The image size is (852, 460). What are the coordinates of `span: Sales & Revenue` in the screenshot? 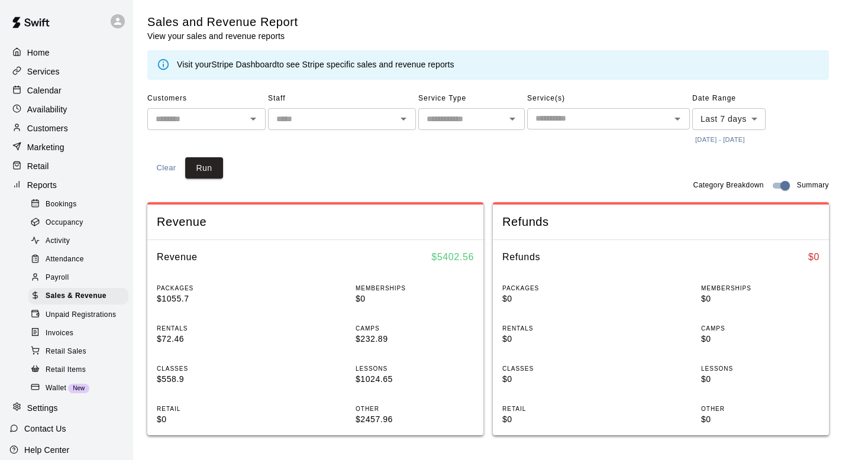 It's located at (76, 296).